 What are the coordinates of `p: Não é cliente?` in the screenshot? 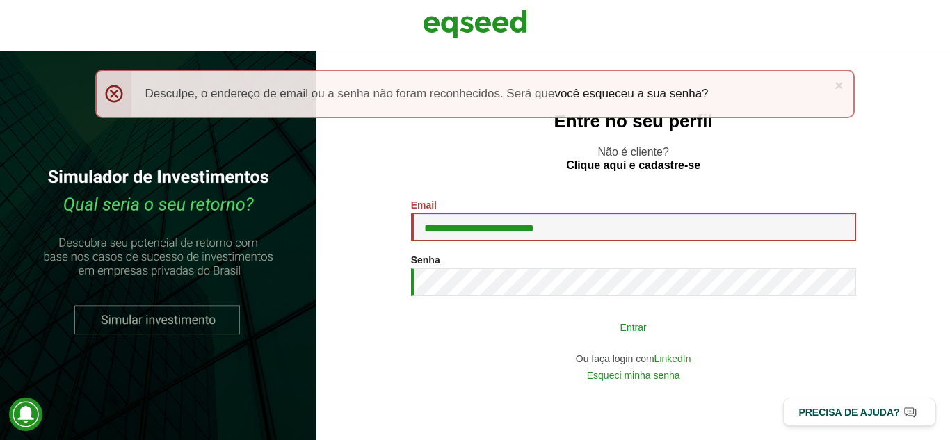 It's located at (633, 159).